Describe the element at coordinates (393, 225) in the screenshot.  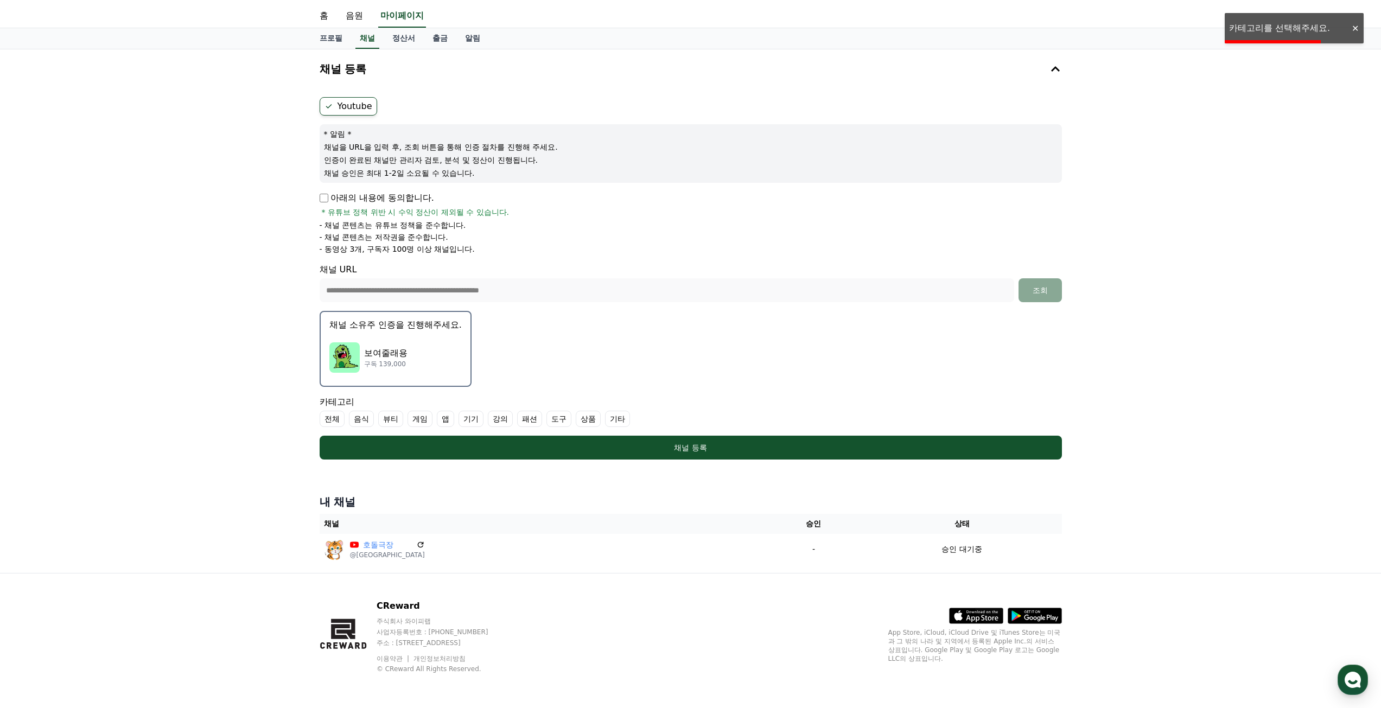
I see `p: - 채널 콘텐츠는 유튜브 정책을 준수합니다.` at that location.